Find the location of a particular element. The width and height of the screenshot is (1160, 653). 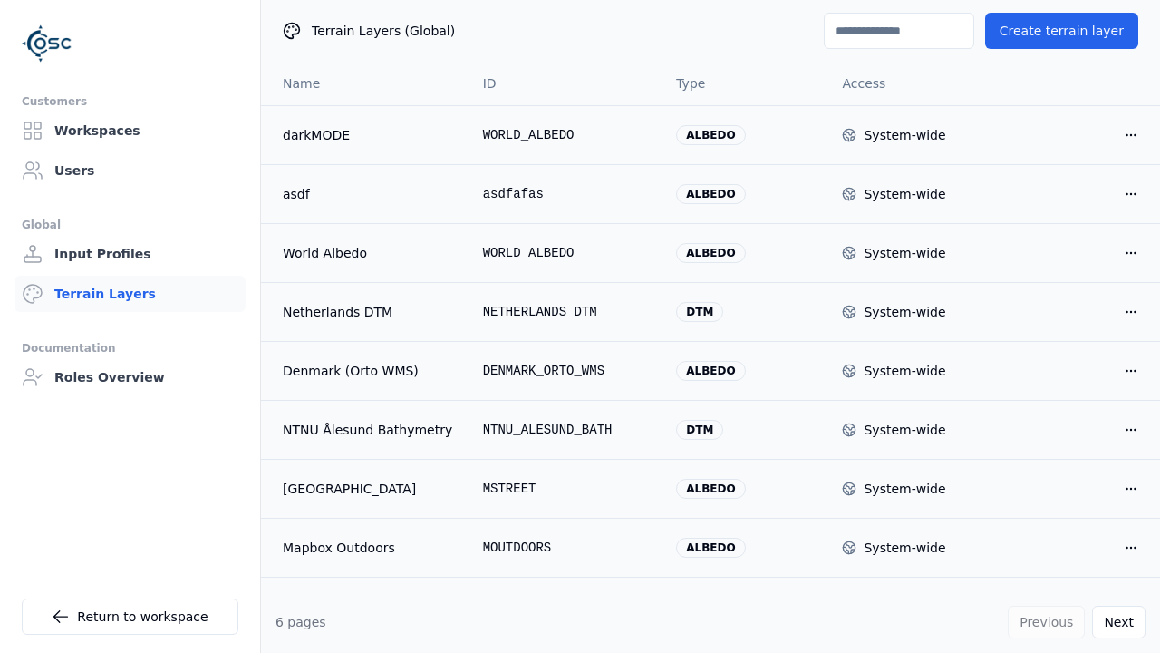

button: Next is located at coordinates (1118, 622).